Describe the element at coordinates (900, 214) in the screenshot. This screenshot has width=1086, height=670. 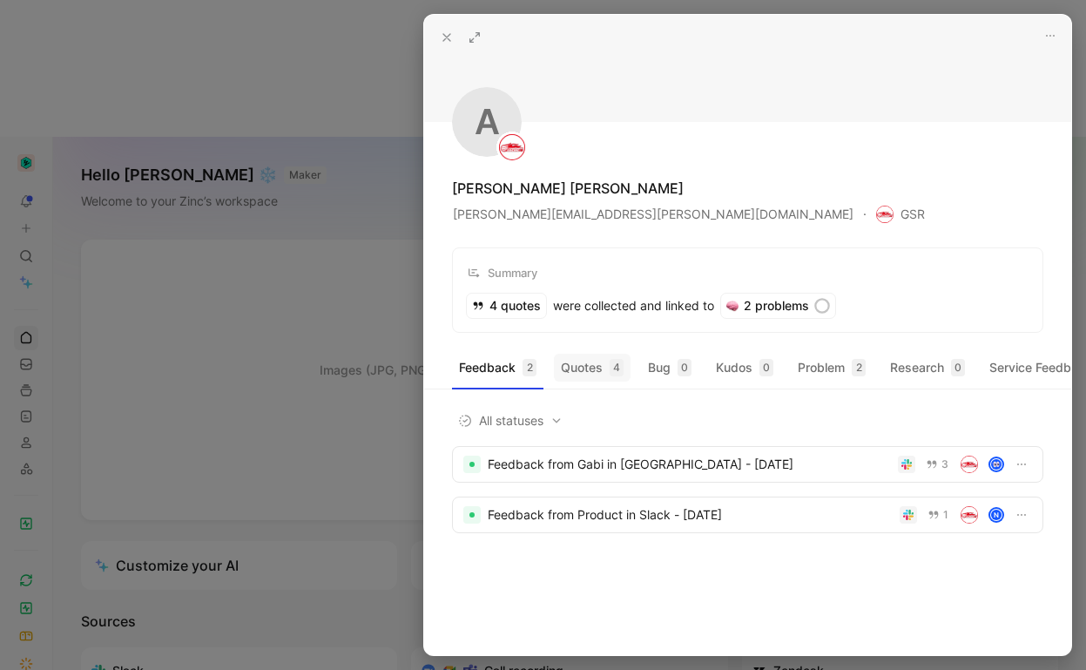
I see `span: GSR` at that location.